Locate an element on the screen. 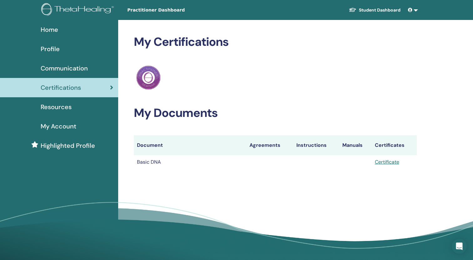 The height and width of the screenshot is (260, 473). span: Home is located at coordinates (49, 30).